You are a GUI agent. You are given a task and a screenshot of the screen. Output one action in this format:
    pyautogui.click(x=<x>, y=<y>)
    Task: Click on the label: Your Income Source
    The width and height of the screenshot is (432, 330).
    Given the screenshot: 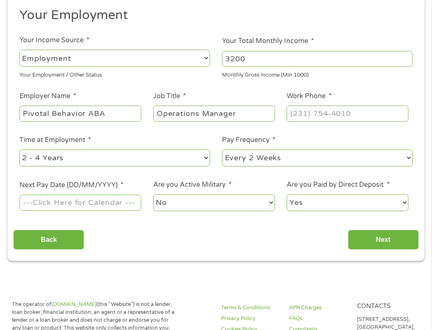 What is the action you would take?
    pyautogui.click(x=54, y=40)
    